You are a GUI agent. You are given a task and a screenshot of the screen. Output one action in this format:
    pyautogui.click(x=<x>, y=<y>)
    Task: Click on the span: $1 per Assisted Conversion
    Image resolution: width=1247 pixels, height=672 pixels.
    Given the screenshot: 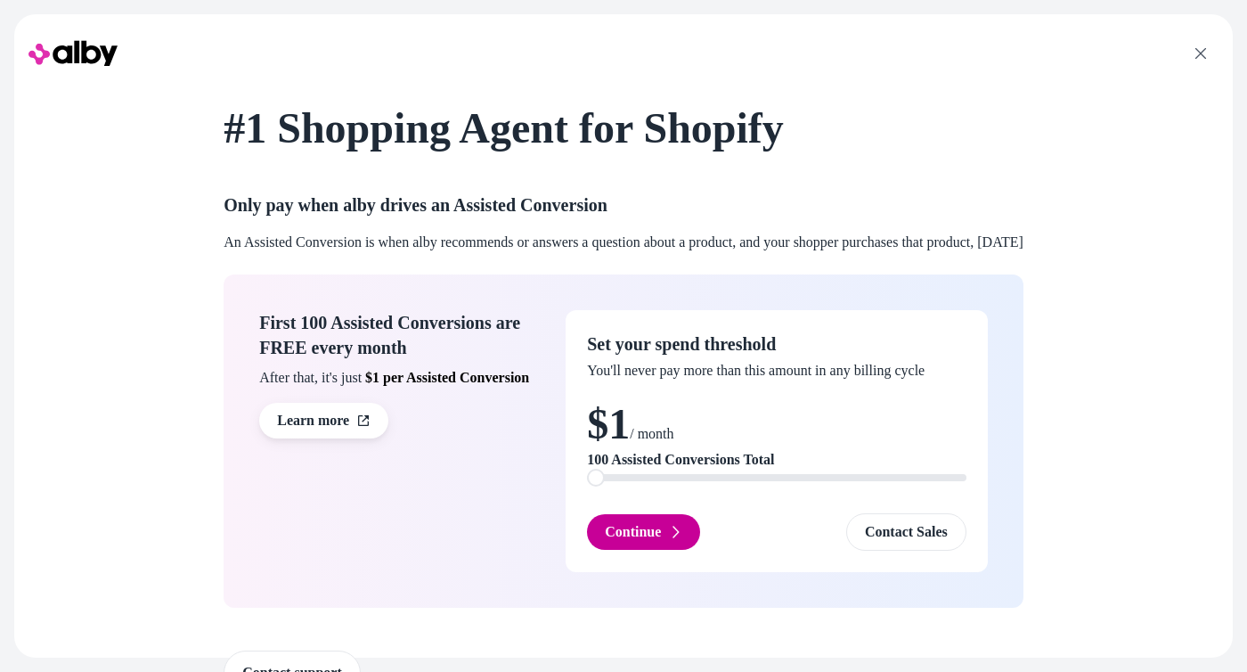 What is the action you would take?
    pyautogui.click(x=447, y=377)
    